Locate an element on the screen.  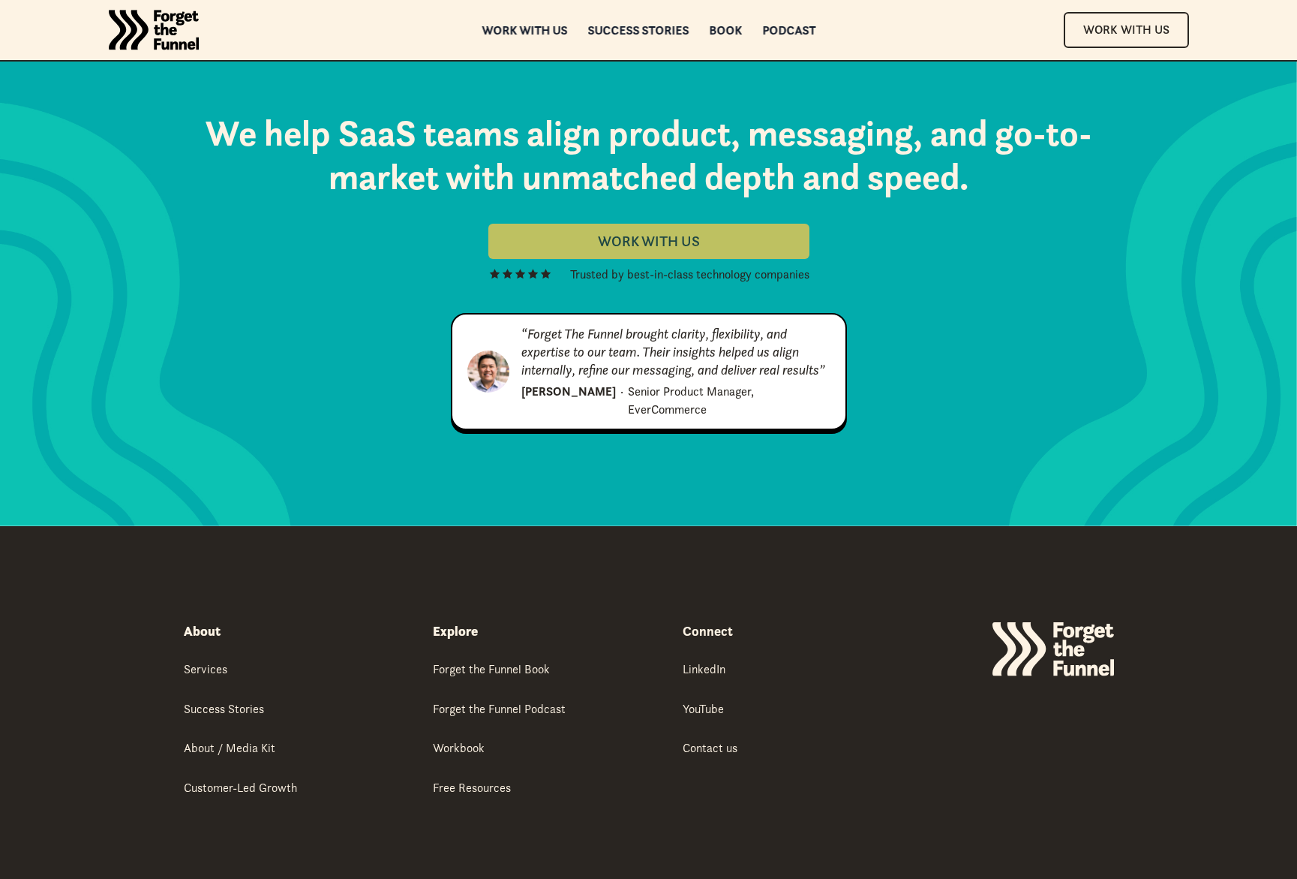
div: Podcast is located at coordinates (789, 30).